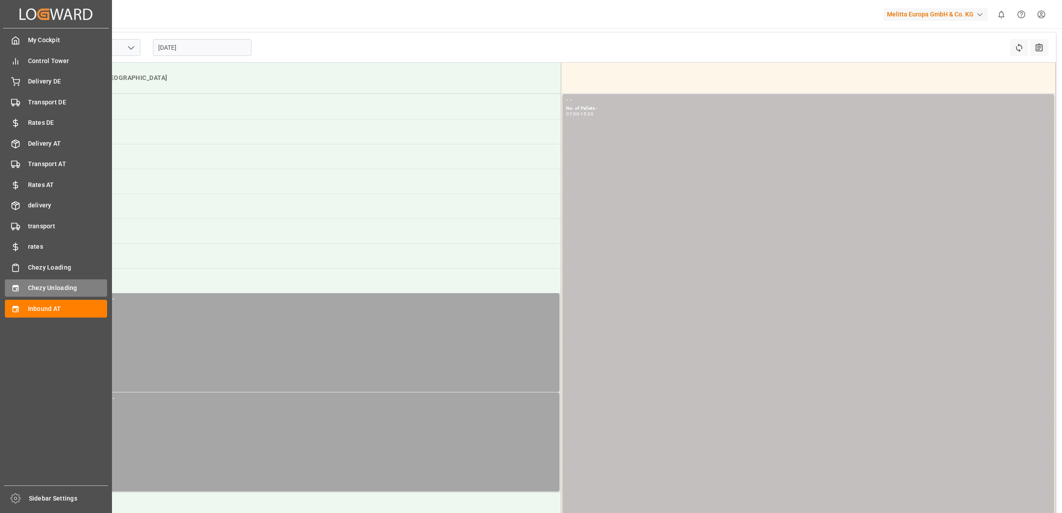  I want to click on div: 15:30, so click(587, 114).